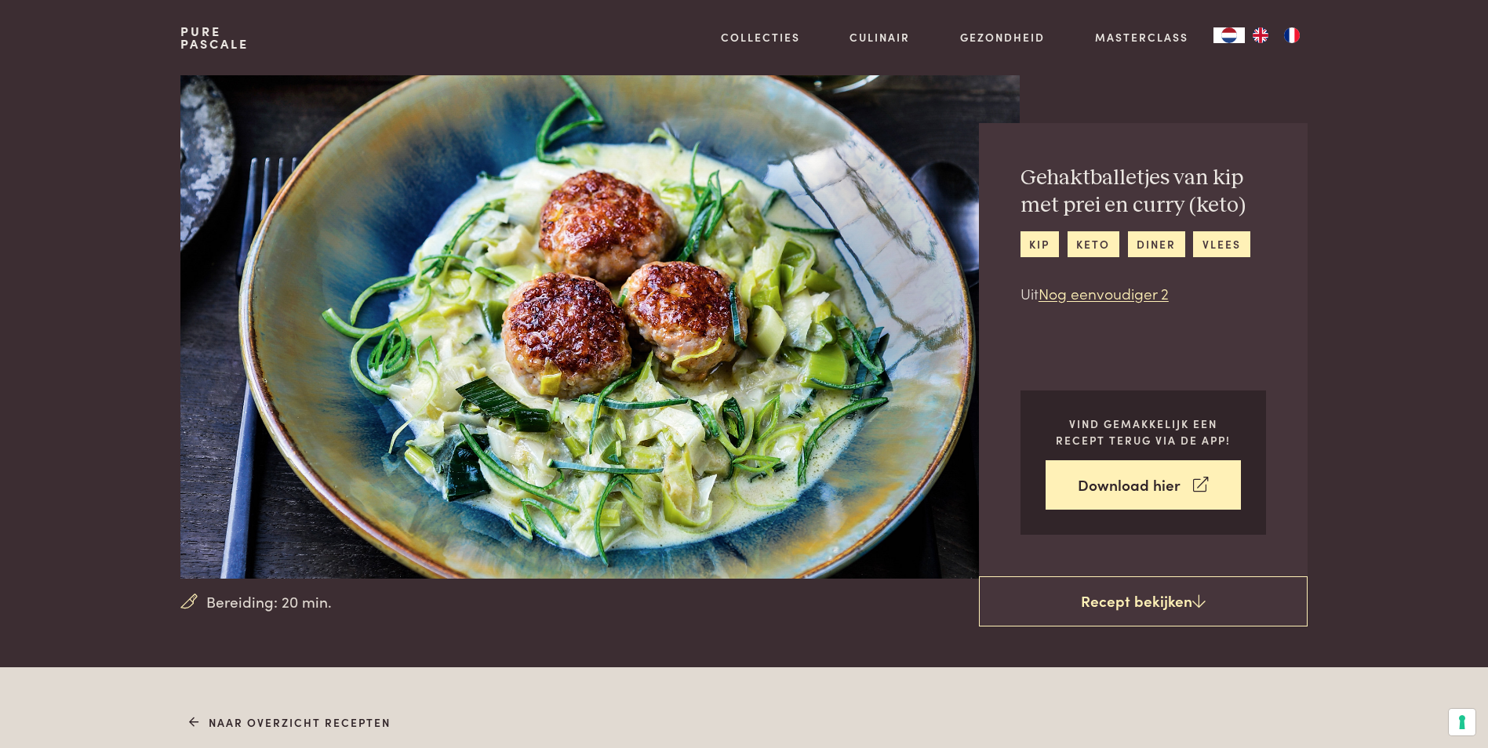 Image resolution: width=1488 pixels, height=748 pixels. Describe the element at coordinates (269, 602) in the screenshot. I see `span: Bereiding: 20 min.` at that location.